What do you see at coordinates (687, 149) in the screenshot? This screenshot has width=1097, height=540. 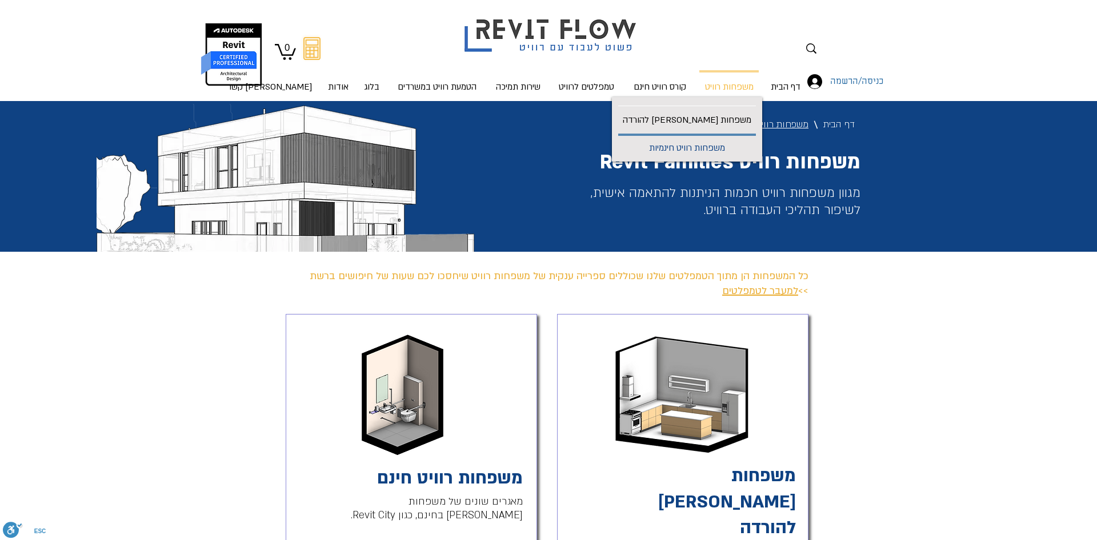 I see `p: משפחות רוויט חינמיות` at bounding box center [687, 149].